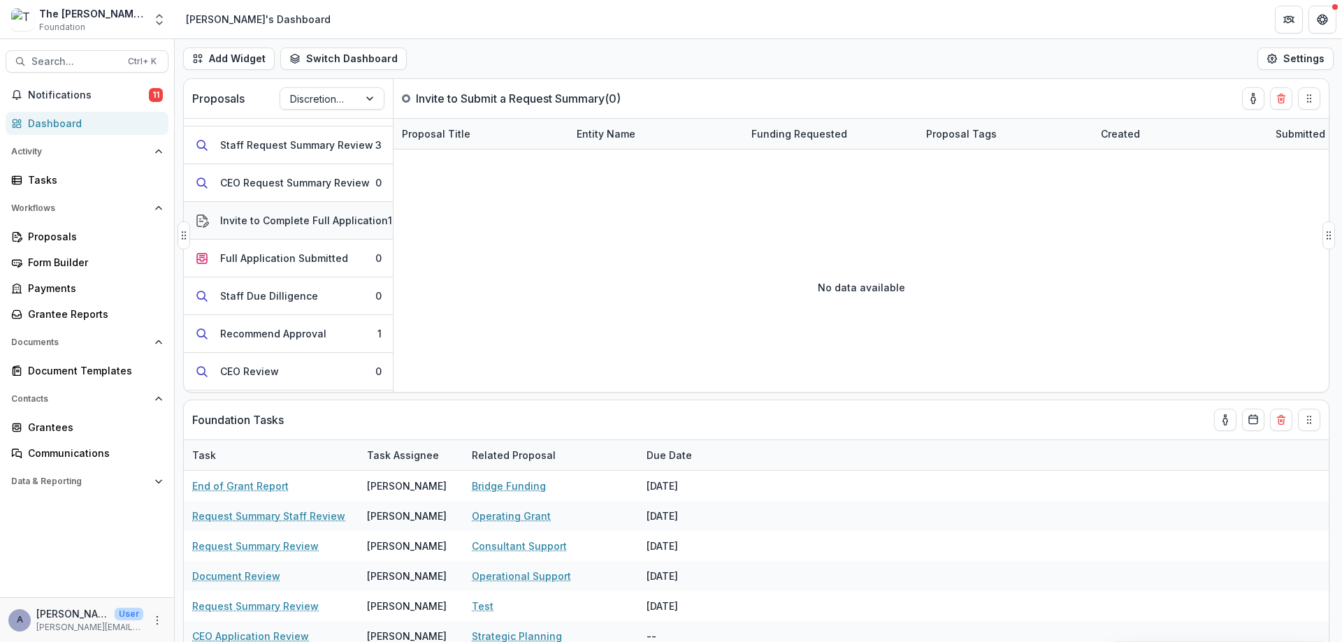  I want to click on div: 3, so click(378, 145).